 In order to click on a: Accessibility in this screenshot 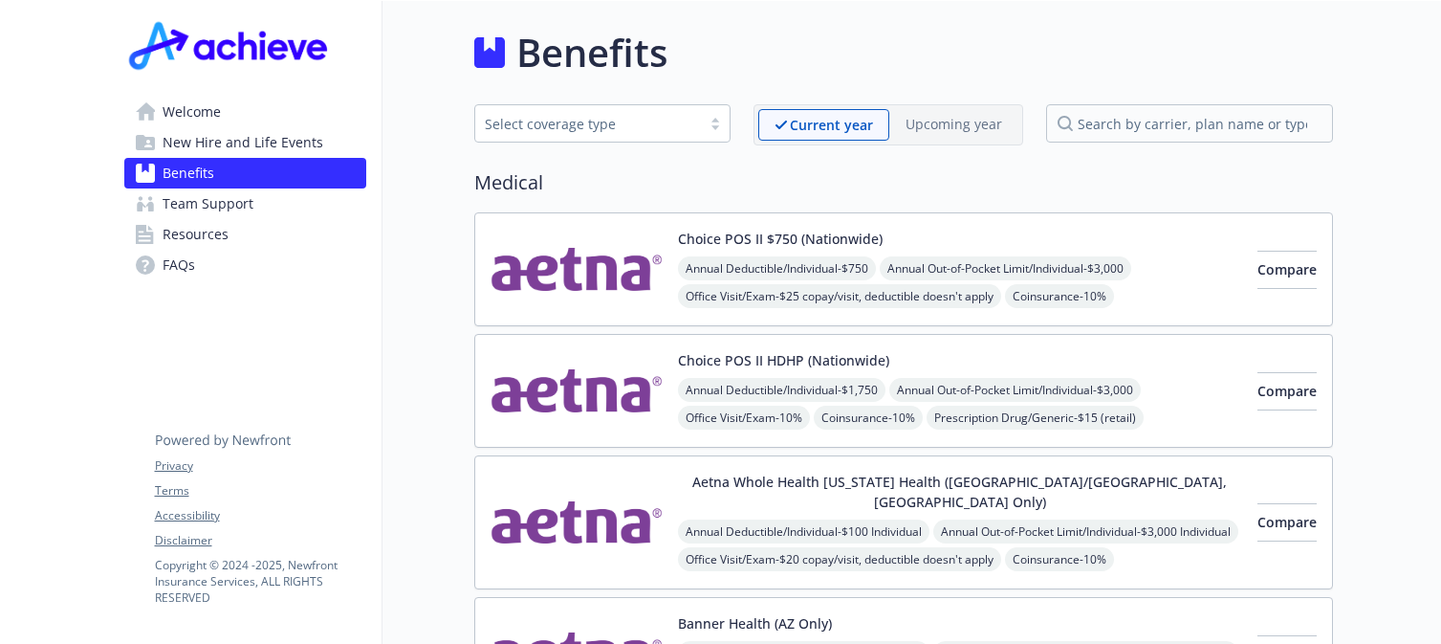, I will do `click(260, 515)`.